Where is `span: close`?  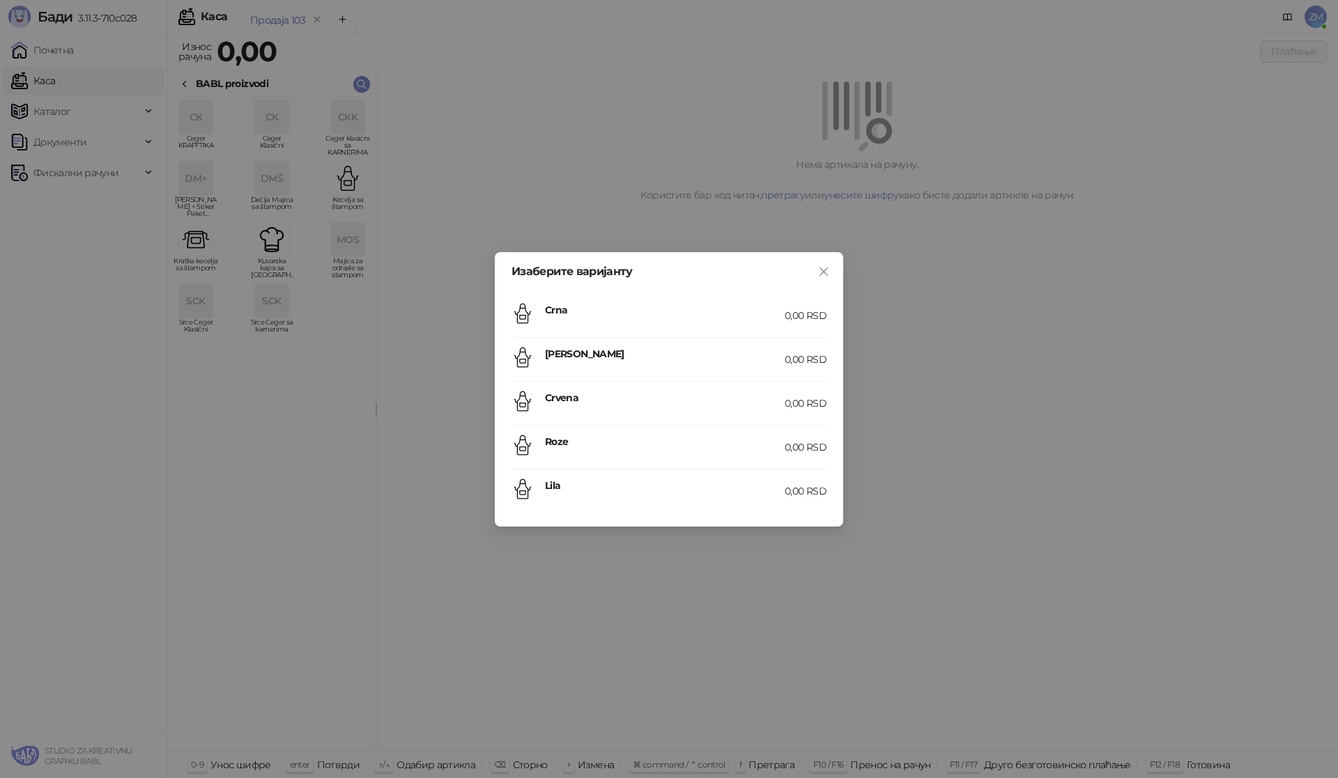
span: close is located at coordinates (823, 272).